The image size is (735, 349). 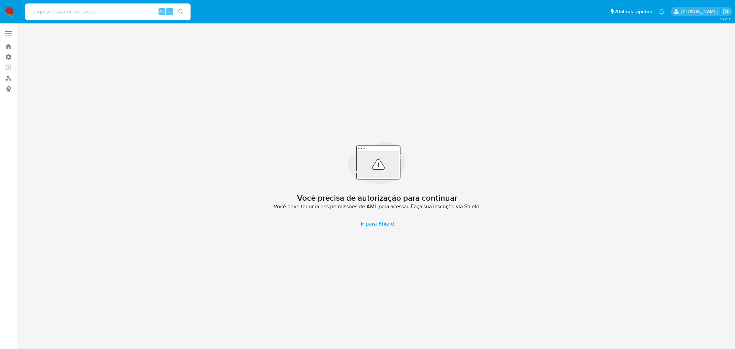 I want to click on a: Ir para Shield, so click(x=377, y=224).